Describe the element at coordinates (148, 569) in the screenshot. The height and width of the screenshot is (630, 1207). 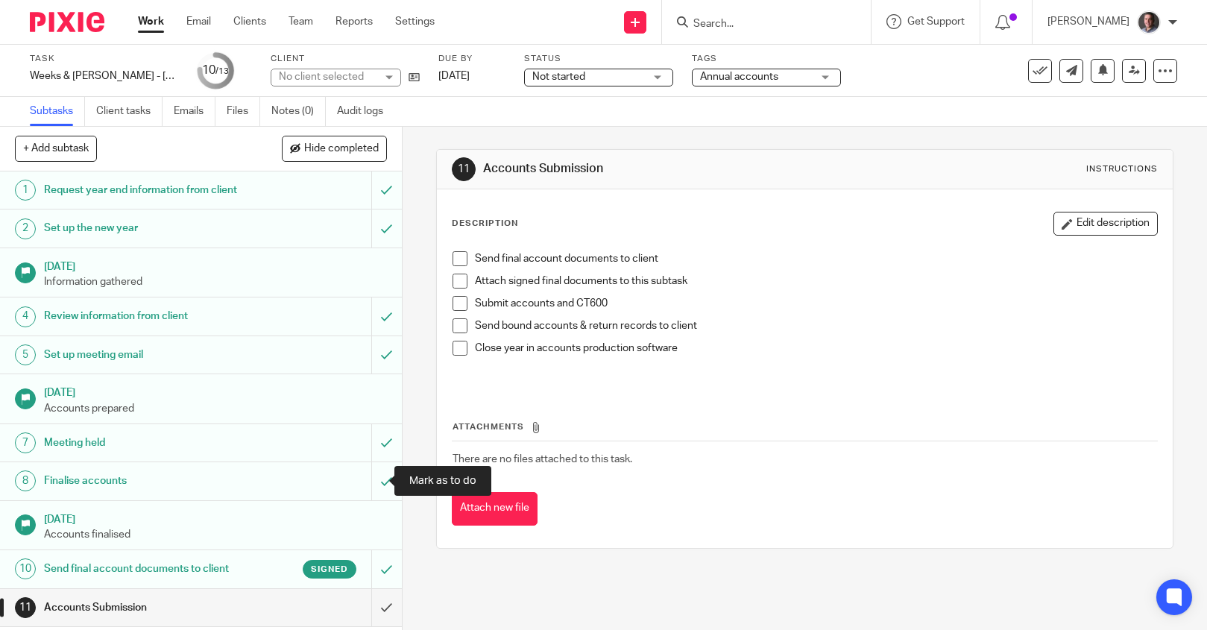
I see `h1: Send final account documents to client` at that location.